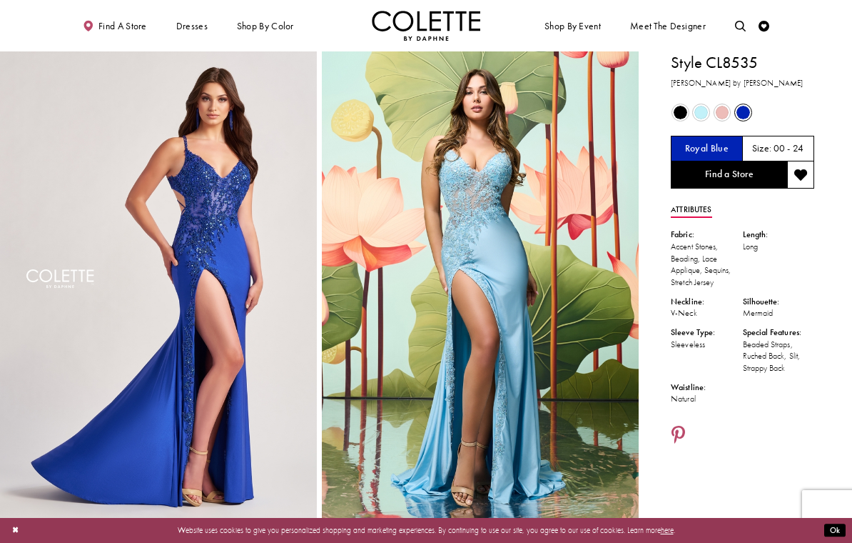 This screenshot has height=543, width=852. Describe the element at coordinates (678, 436) in the screenshot. I see `a: Share using Pinterest - Opens in new tab` at that location.